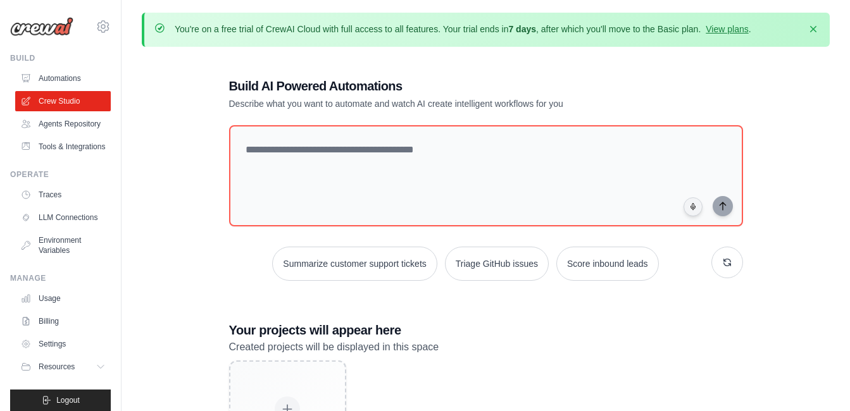  Describe the element at coordinates (60, 175) in the screenshot. I see `div: Operate` at that location.